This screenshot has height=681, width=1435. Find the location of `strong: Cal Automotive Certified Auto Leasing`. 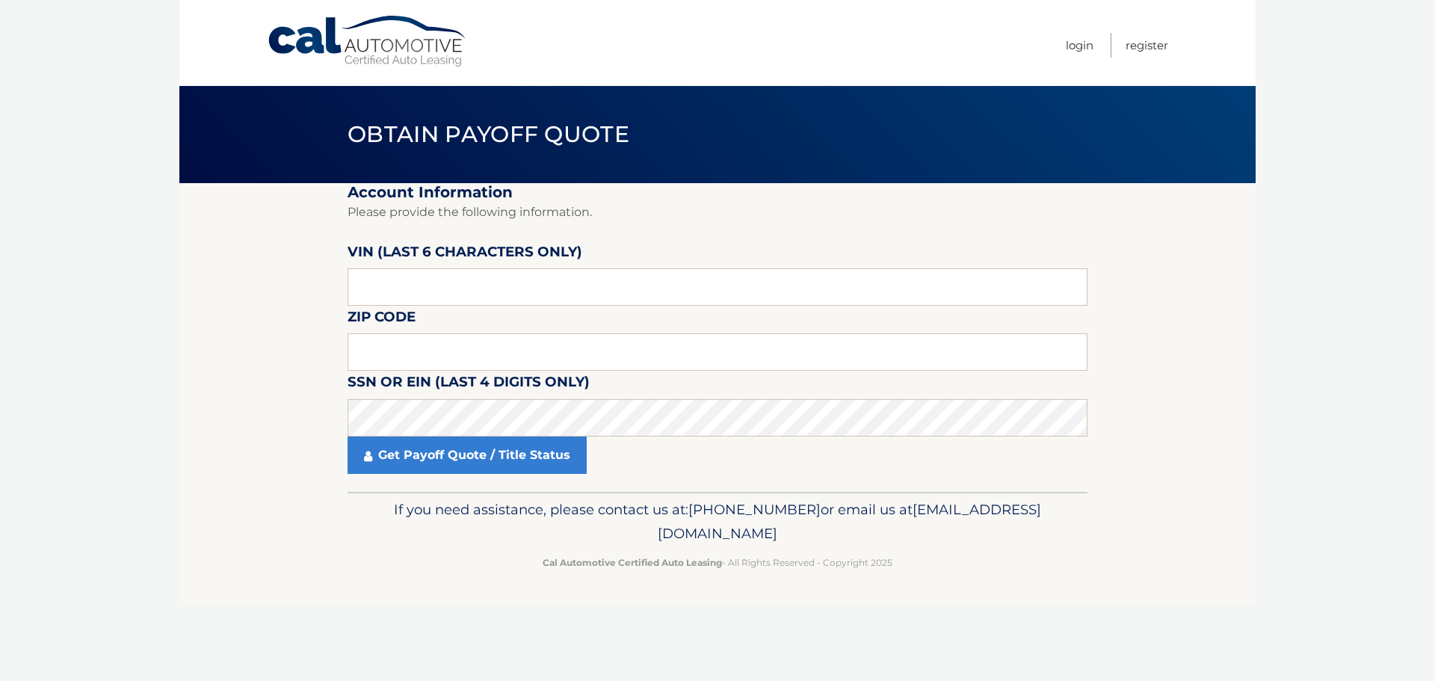

strong: Cal Automotive Certified Auto Leasing is located at coordinates (632, 562).